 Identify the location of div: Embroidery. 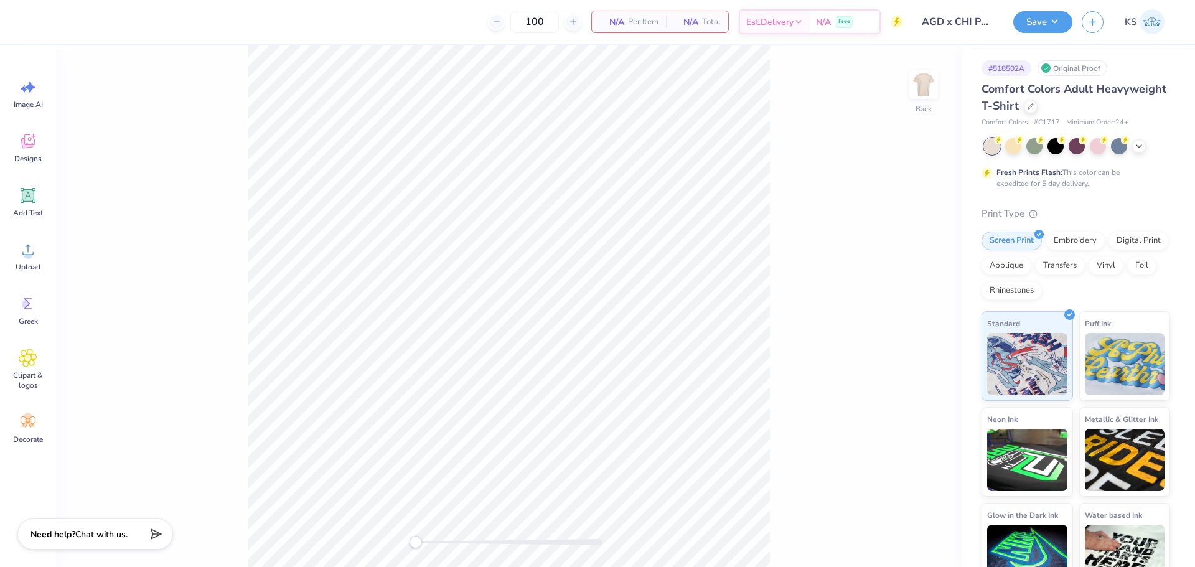
(1075, 241).